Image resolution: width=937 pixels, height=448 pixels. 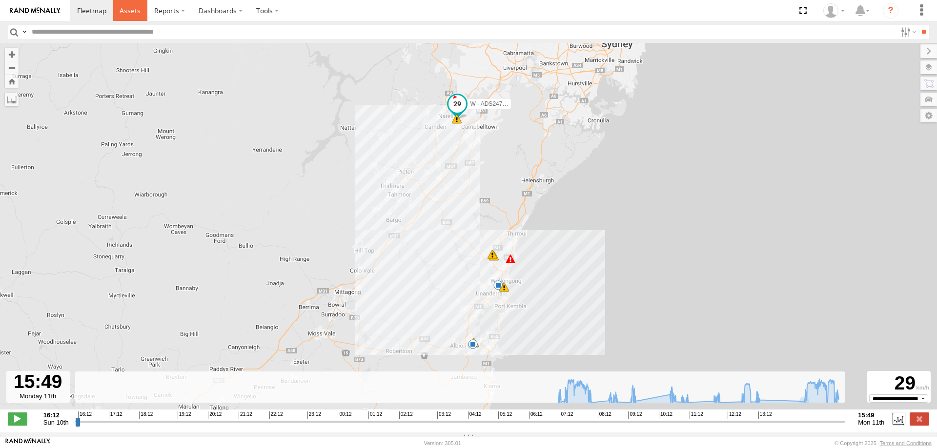 I want to click on span: 01:12, so click(x=375, y=416).